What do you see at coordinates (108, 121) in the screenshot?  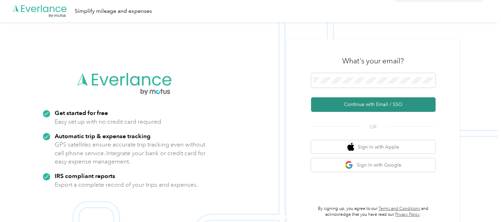 I see `p: Easy set up with no credit card required` at bounding box center [108, 121].